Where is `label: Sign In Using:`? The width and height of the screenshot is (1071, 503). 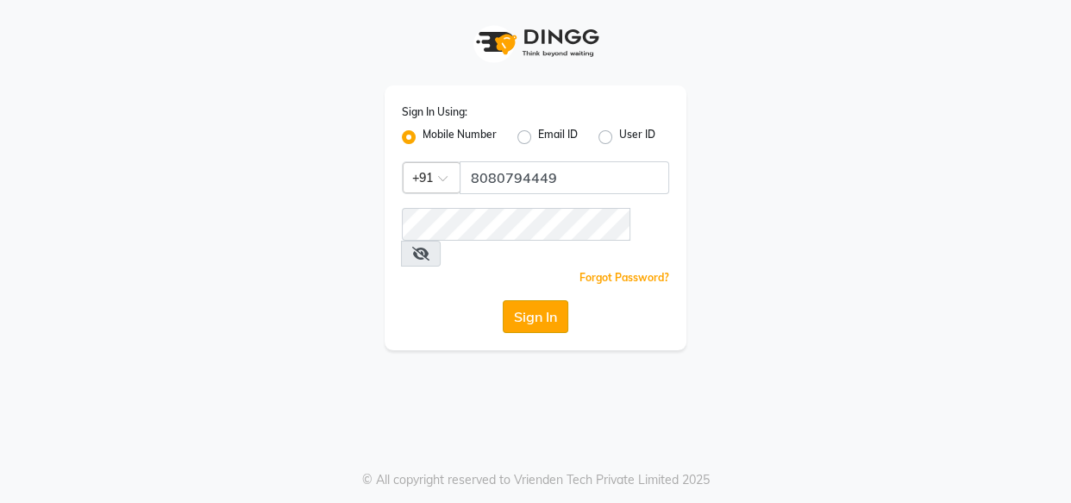 label: Sign In Using: is located at coordinates (435, 112).